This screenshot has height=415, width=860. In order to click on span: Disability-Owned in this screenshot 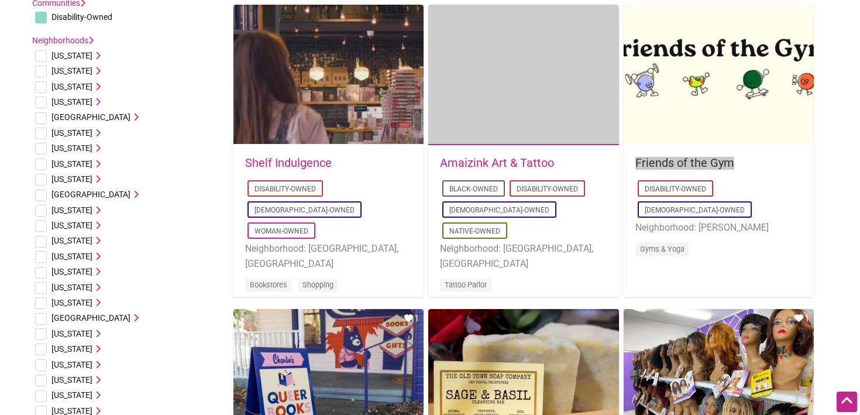, I will do `click(82, 17)`.